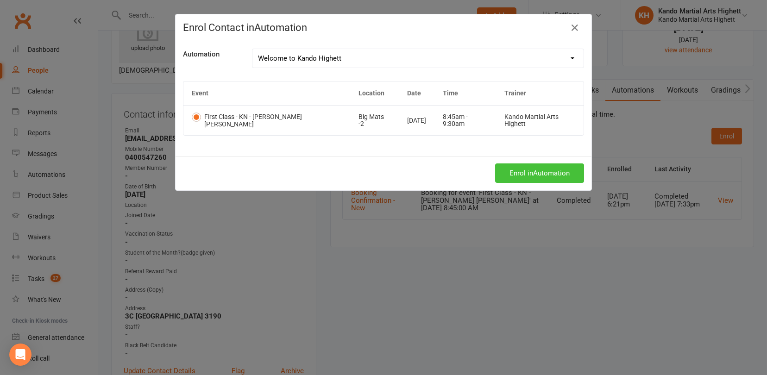 The width and height of the screenshot is (767, 375). What do you see at coordinates (539, 120) in the screenshot?
I see `td: Kando Martial Arts Highett` at bounding box center [539, 120].